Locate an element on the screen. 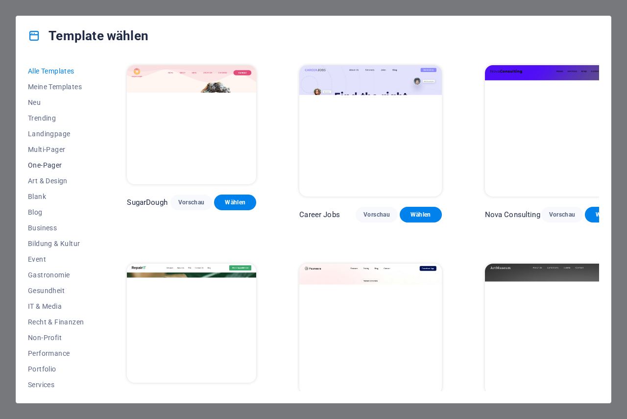 This screenshot has height=419, width=627. img: Art Museum is located at coordinates (556, 329).